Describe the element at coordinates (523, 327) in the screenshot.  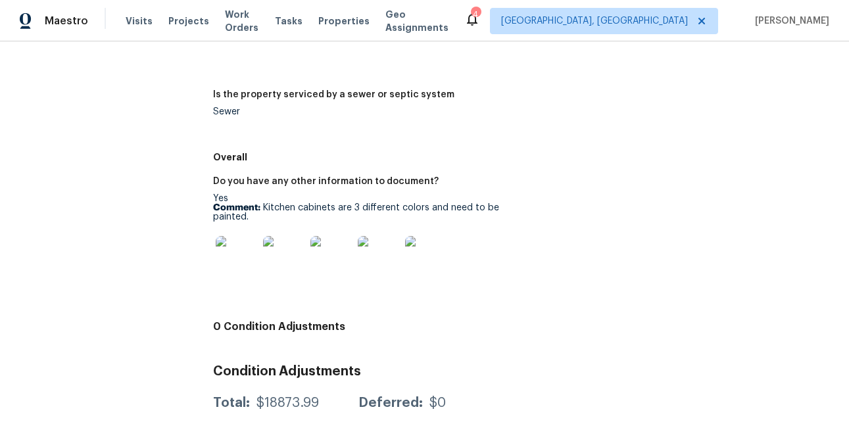
I see `h4: 0 Condition Adjustments` at that location.